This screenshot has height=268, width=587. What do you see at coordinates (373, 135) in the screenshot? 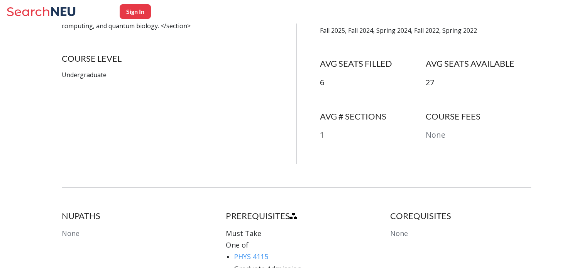
I see `p: 1` at bounding box center [373, 135].